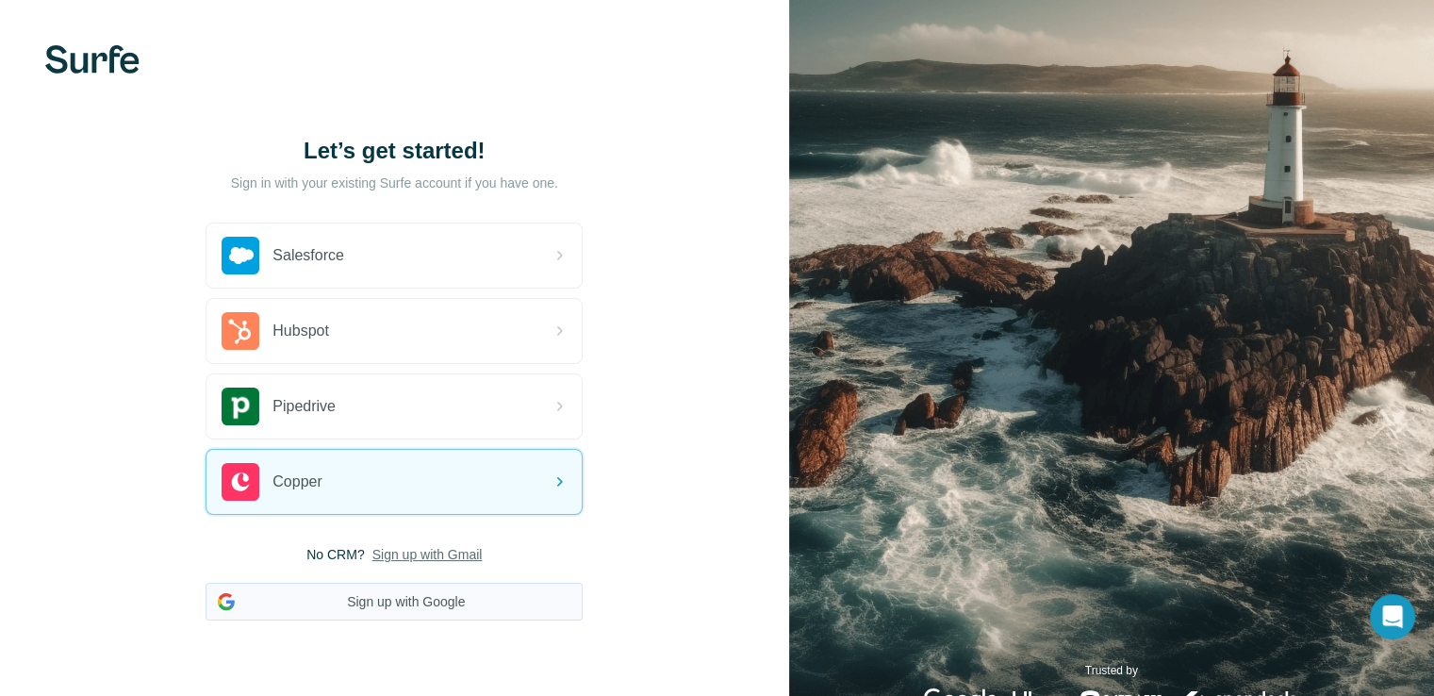 Image resolution: width=1434 pixels, height=696 pixels. I want to click on button: Sign up with Gmail, so click(427, 555).